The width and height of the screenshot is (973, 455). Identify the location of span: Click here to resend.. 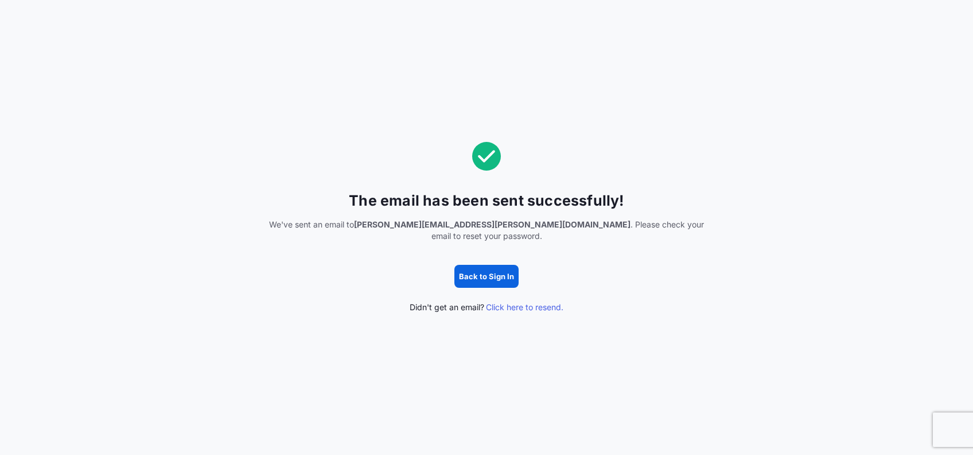
(525, 307).